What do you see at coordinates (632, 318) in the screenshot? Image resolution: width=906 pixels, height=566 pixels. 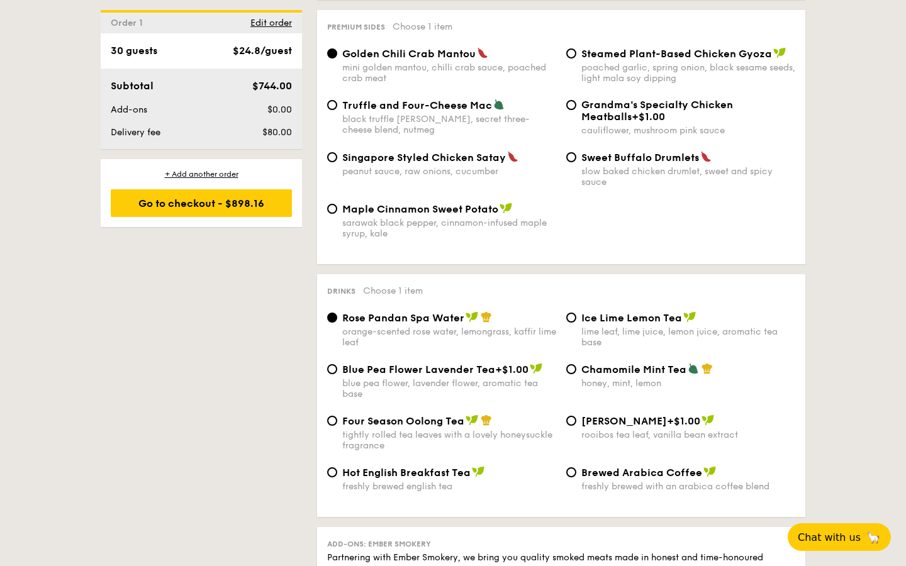 I see `span: Ice Lime Lemon Tea` at bounding box center [632, 318].